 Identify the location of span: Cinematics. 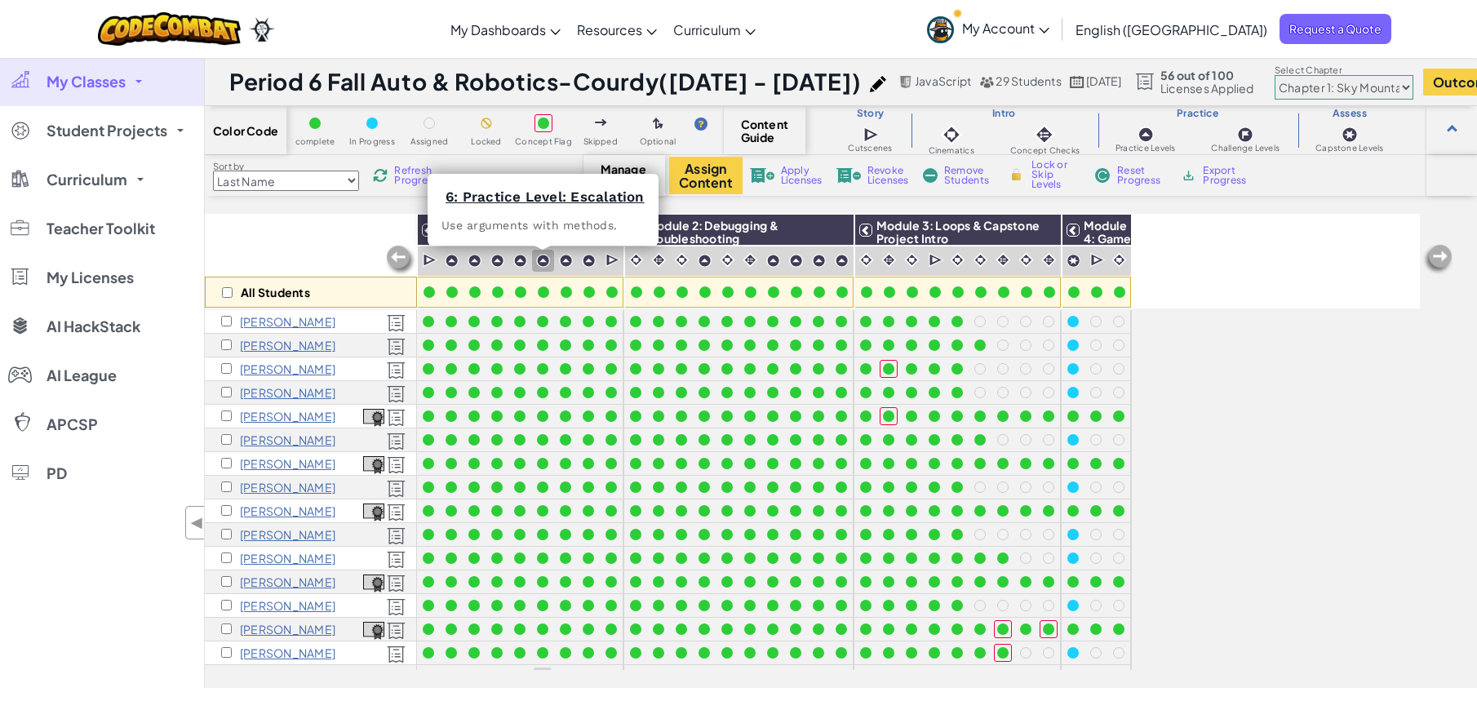
(952, 150).